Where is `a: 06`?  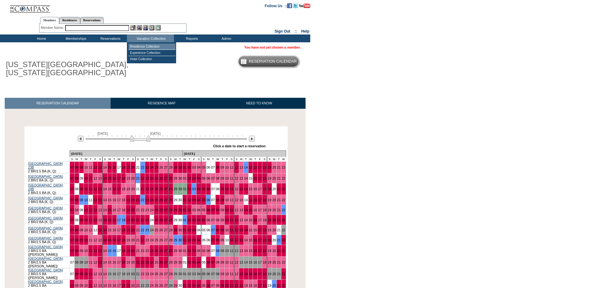
a: 06 is located at coordinates (208, 189).